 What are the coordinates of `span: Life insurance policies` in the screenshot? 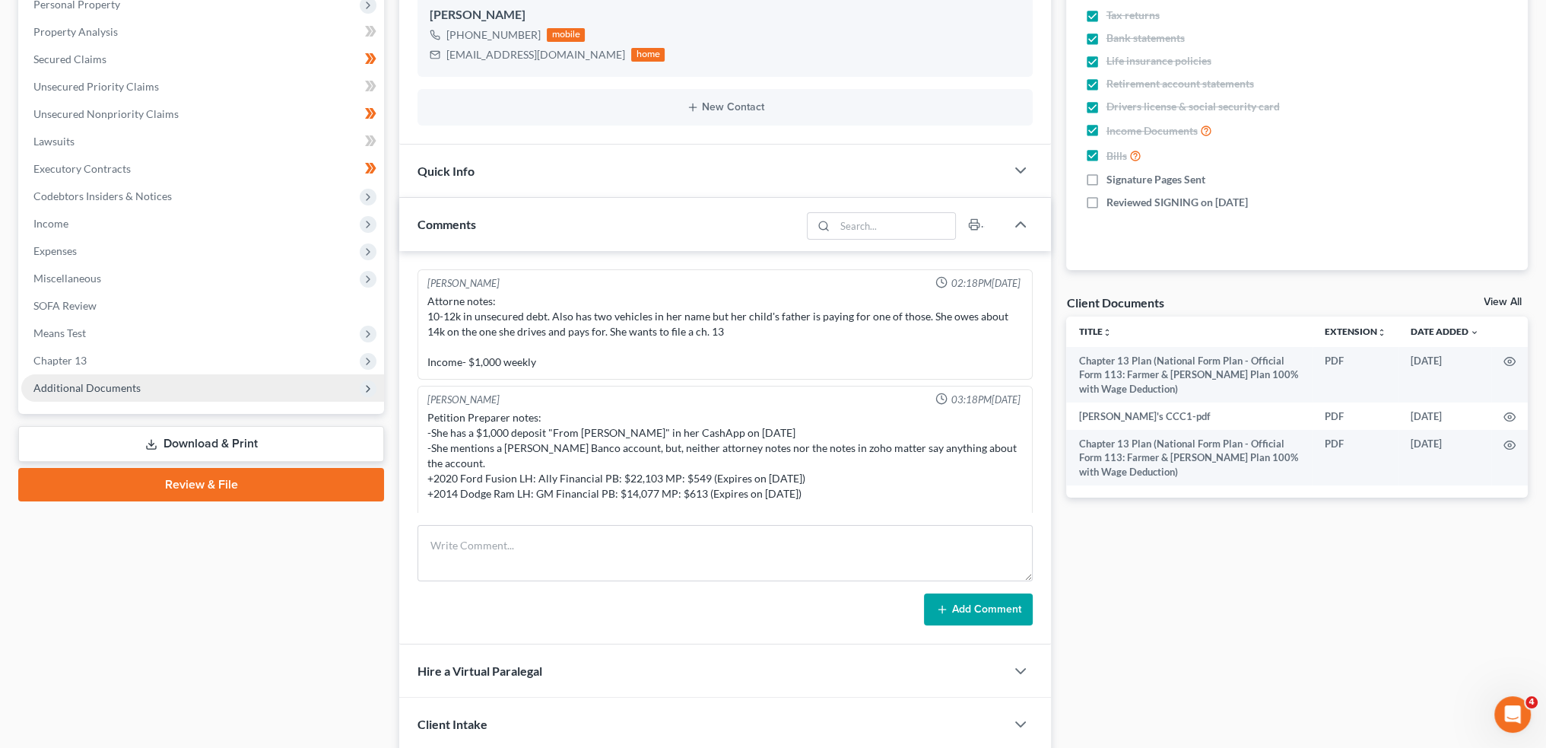 It's located at (1158, 61).